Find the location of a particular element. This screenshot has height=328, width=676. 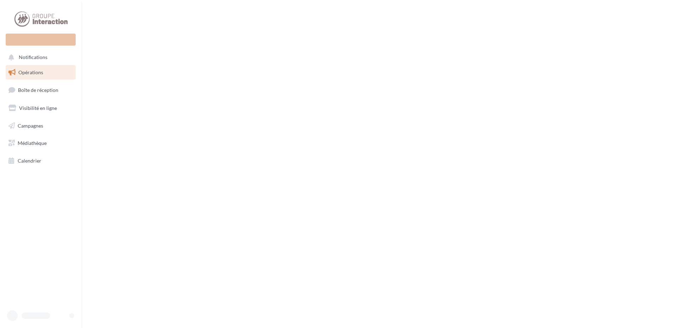

span: Notifications is located at coordinates (33, 57).